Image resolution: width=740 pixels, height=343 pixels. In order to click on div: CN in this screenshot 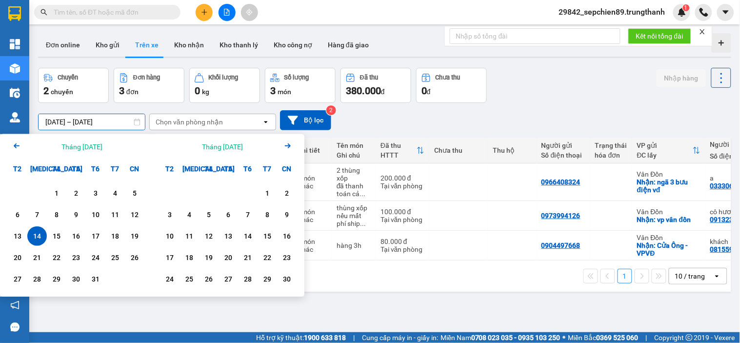, I will do `click(135, 169)`.